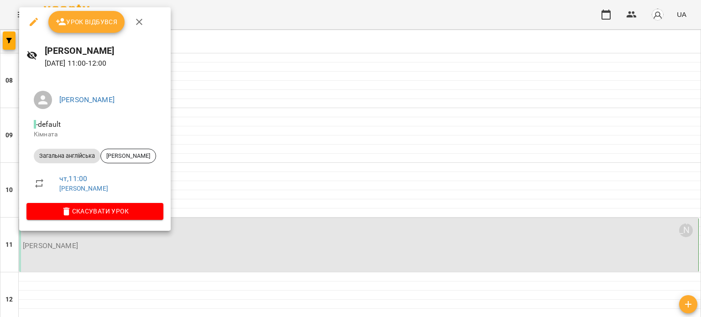 The height and width of the screenshot is (317, 701). What do you see at coordinates (95, 135) in the screenshot?
I see `p: Кімната` at bounding box center [95, 135].